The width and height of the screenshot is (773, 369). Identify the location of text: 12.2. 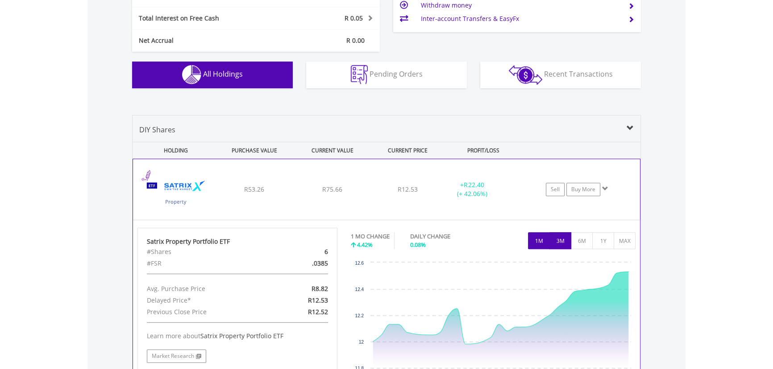
(359, 316).